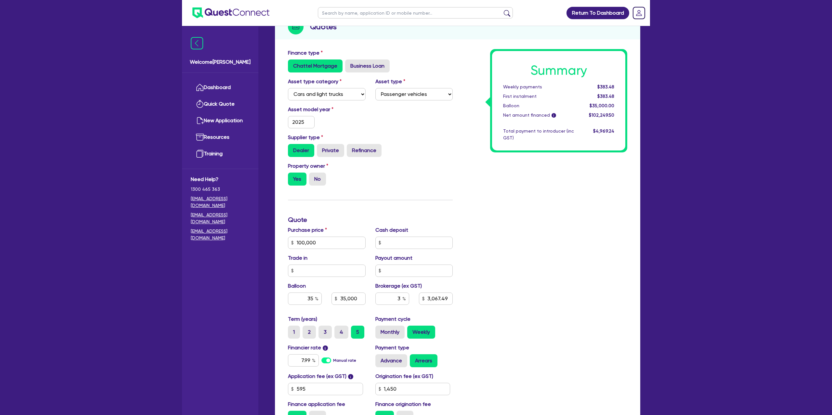 This screenshot has height=415, width=832. Describe the element at coordinates (298, 258) in the screenshot. I see `label: Trade in` at that location.